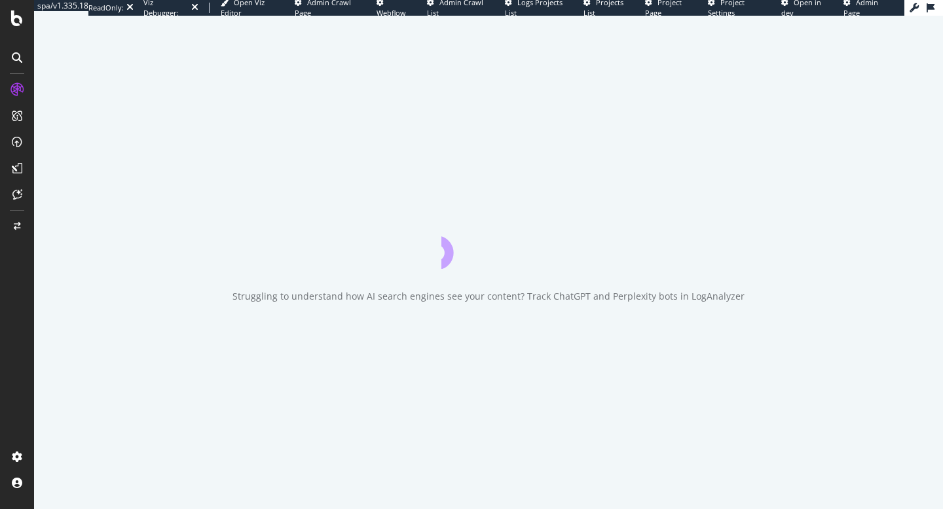 This screenshot has height=509, width=943. I want to click on div: Struggling to understand how AI search engines see your content? Track ChatGPT and Perplexity bot..., so click(488, 297).